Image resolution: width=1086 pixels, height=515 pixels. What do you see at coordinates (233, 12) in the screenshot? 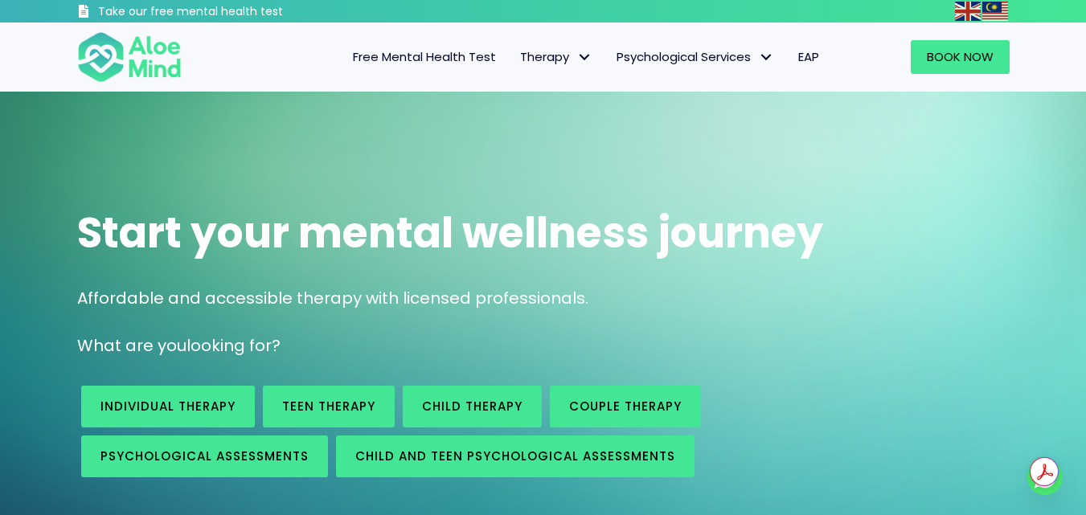
I see `h3: Take our free mental health test` at bounding box center [233, 12].